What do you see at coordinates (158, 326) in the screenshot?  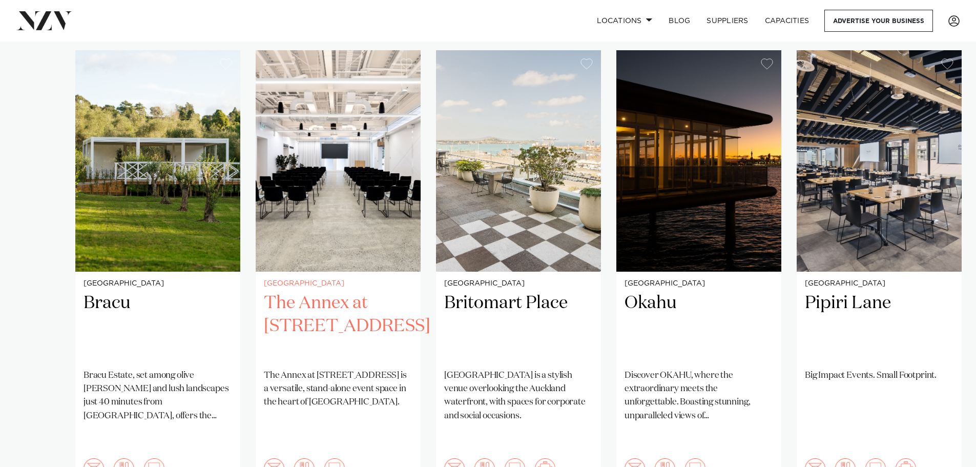 I see `h2: Bracu` at bounding box center [158, 326].